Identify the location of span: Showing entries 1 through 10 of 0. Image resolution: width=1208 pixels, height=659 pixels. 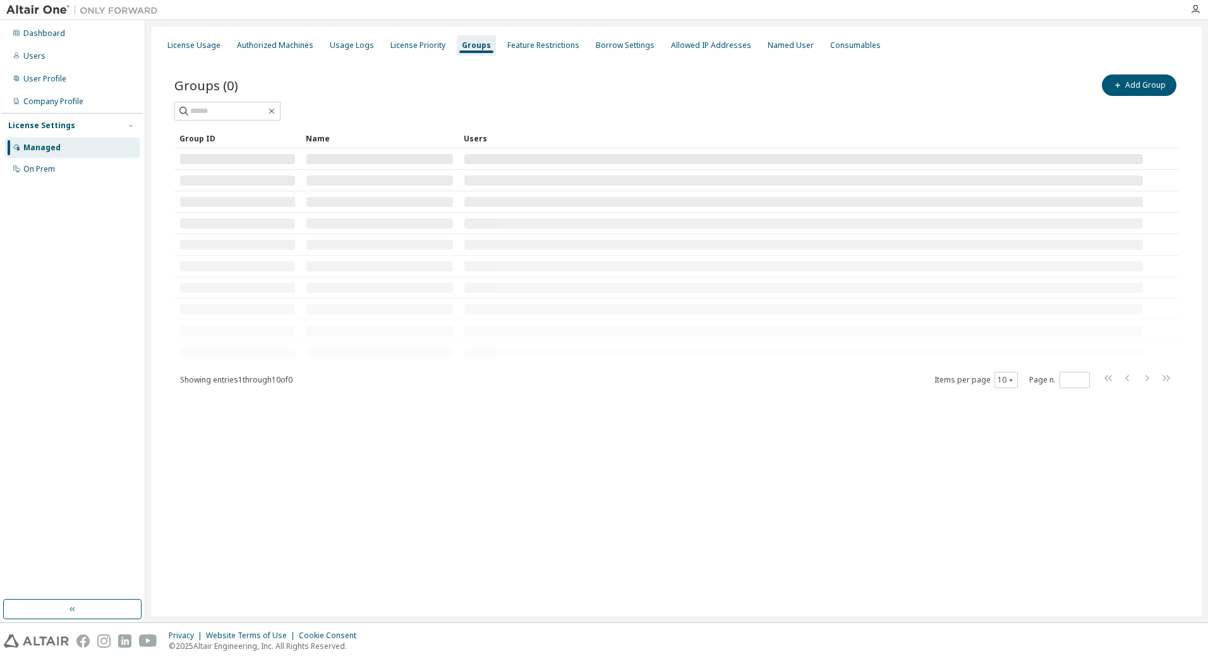
(236, 380).